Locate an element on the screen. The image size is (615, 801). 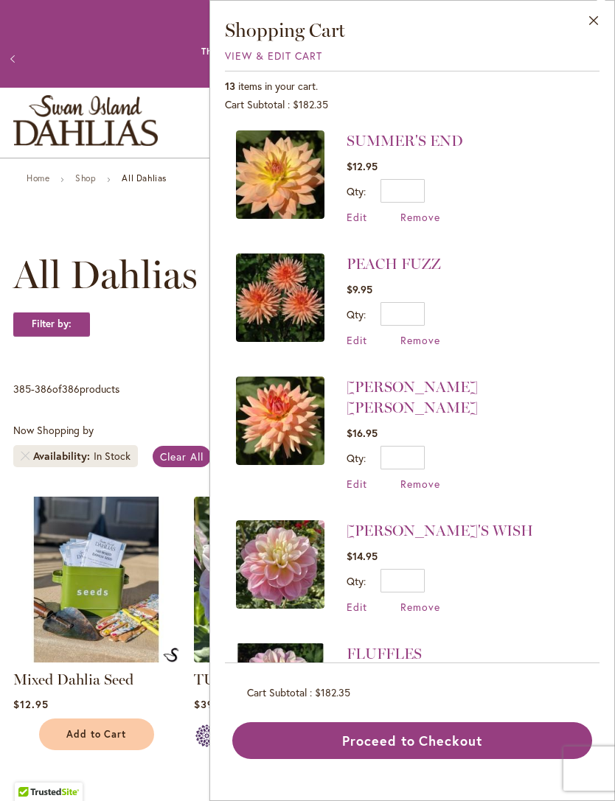
img: GABBIE'S WISH is located at coordinates (280, 565).